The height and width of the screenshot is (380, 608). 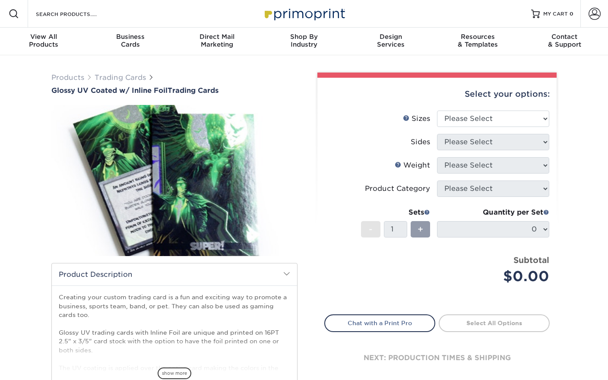 What do you see at coordinates (417, 119) in the screenshot?
I see `div: Sizes` at bounding box center [417, 119].